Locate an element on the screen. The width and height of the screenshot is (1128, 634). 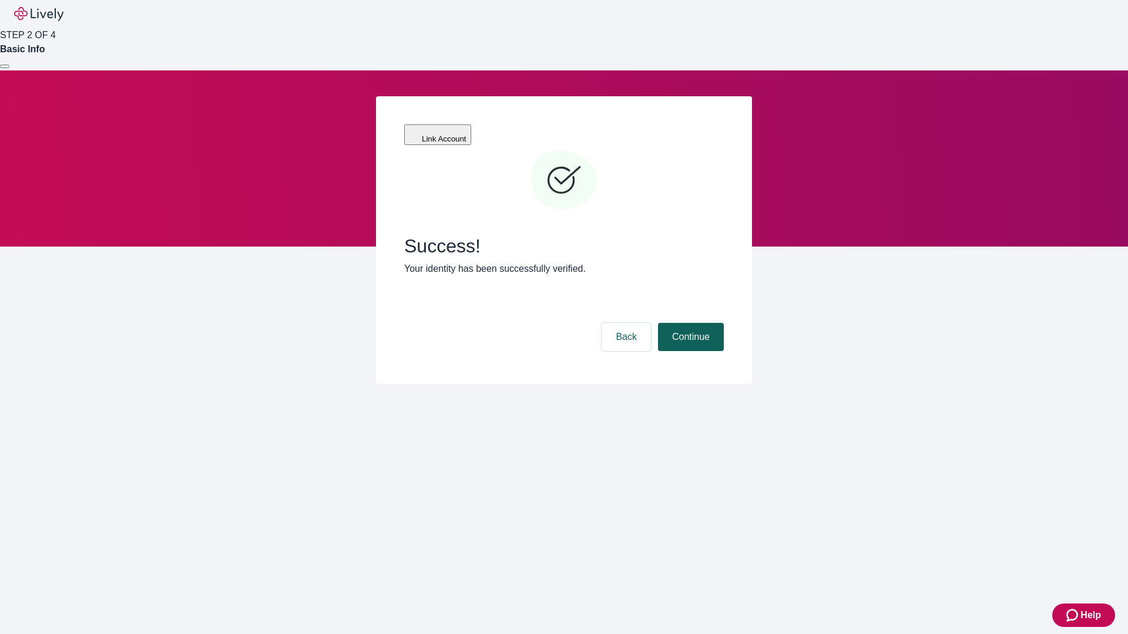
button: Back is located at coordinates (626, 337).